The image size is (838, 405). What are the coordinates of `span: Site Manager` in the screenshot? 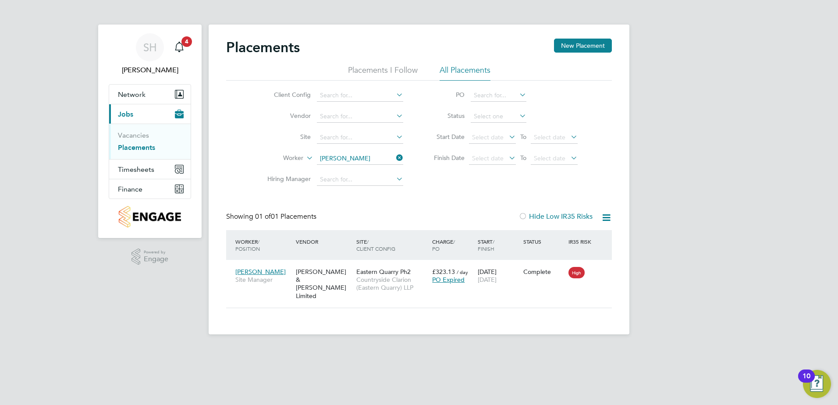 It's located at (264, 280).